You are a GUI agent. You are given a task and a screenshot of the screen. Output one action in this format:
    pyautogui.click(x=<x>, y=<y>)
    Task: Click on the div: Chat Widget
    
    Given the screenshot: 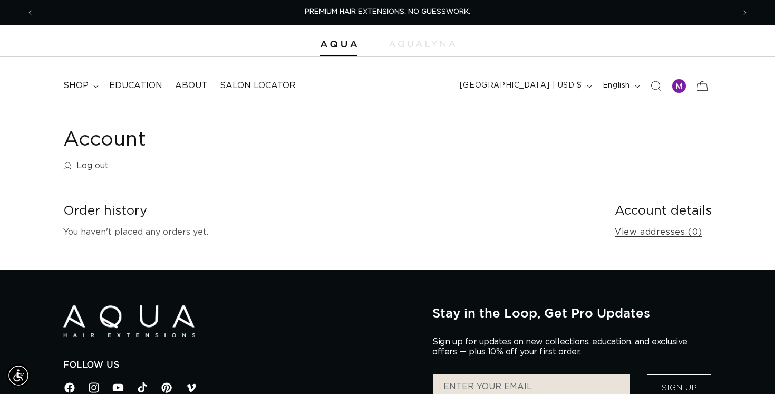 What is the action you would take?
    pyautogui.click(x=749, y=369)
    